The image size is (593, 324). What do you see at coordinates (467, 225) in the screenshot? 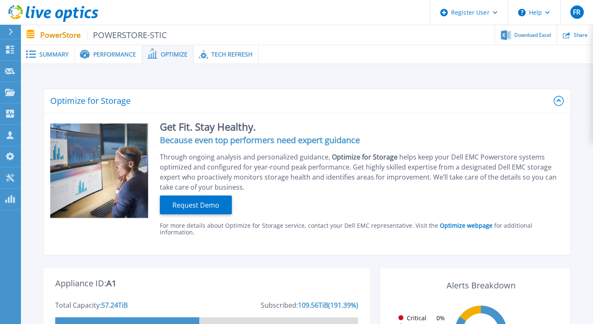
I see `a: Optimize webpage` at bounding box center [467, 225].